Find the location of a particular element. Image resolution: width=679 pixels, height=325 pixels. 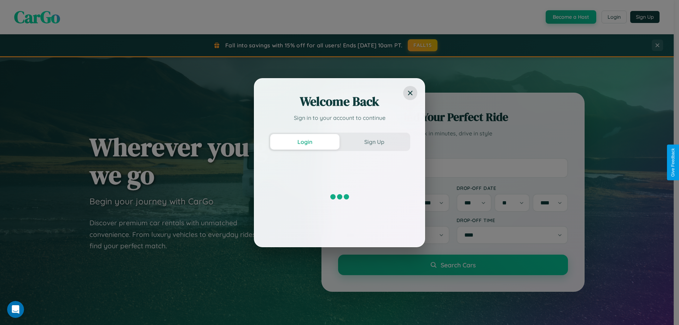

div: Give Feedback is located at coordinates (673, 162).